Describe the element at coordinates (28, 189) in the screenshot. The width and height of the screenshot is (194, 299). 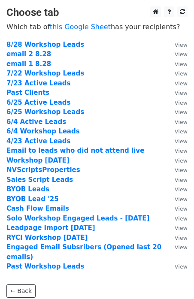
I see `a: BYOB Leads` at that location.